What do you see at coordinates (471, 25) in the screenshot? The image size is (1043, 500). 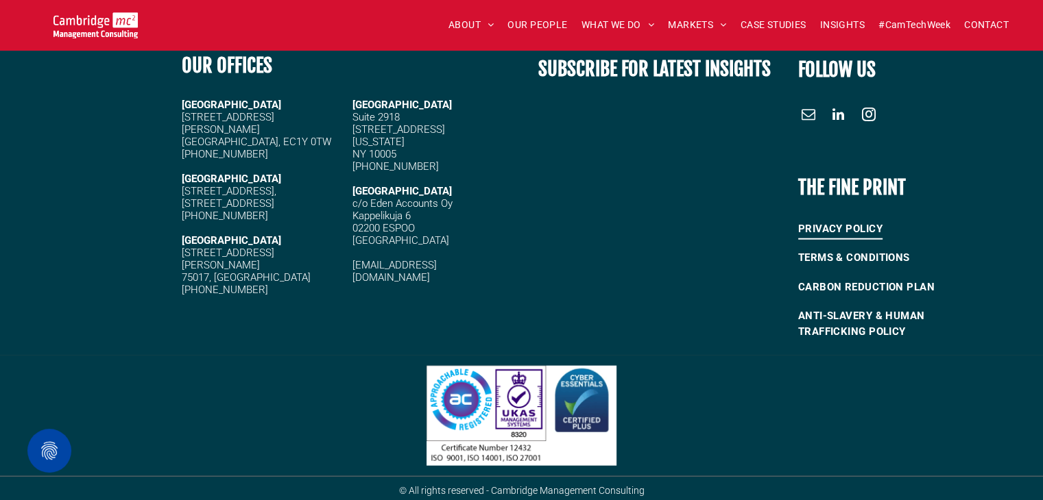 I see `a: ABOUT` at bounding box center [471, 25].